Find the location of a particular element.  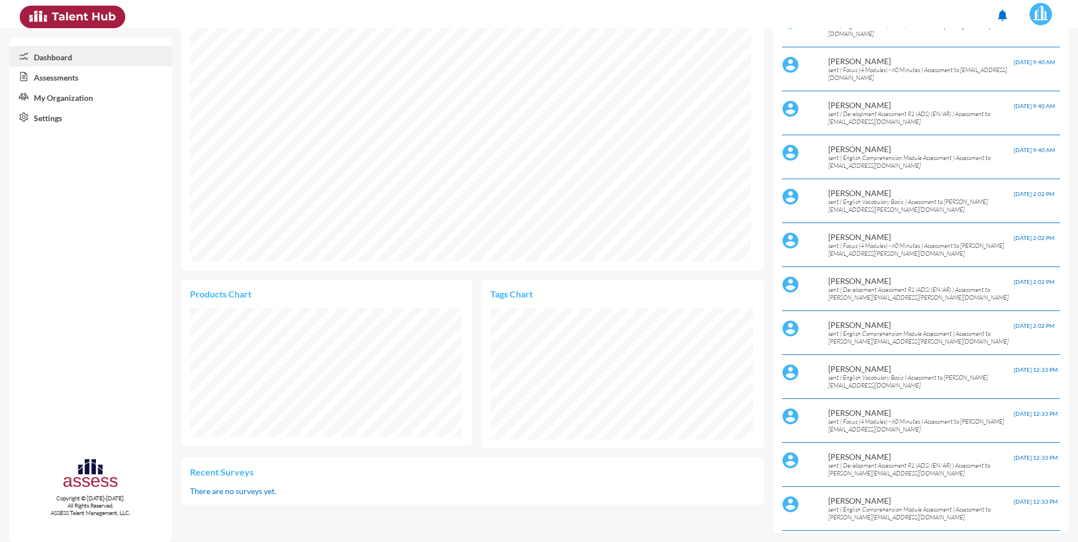

mat-icon: notifications is located at coordinates (1003, 15).